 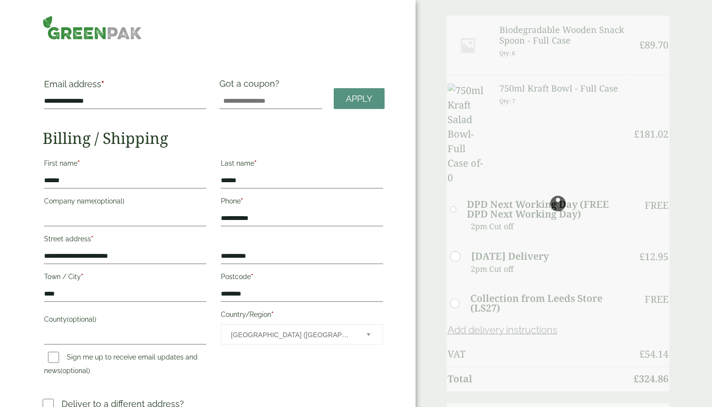 What do you see at coordinates (302, 165) in the screenshot?
I see `label: Last name` at bounding box center [302, 165].